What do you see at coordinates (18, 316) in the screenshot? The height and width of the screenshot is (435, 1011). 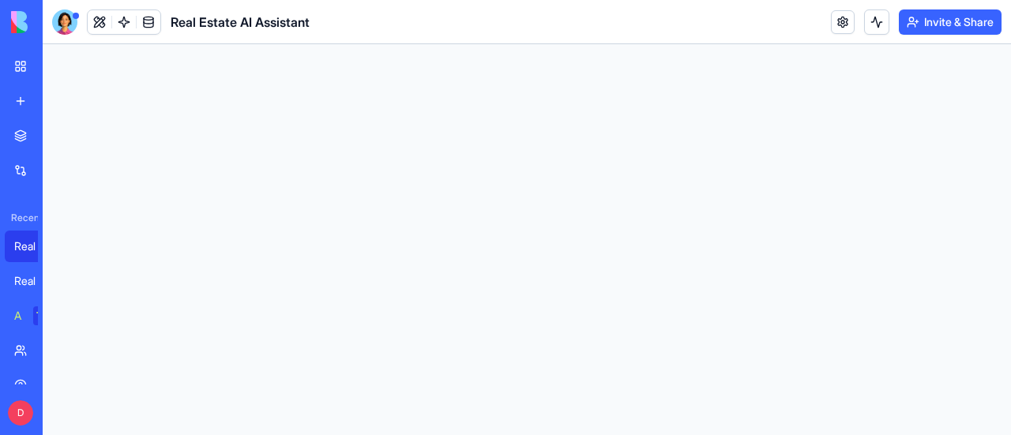 I see `div: AI Logo Generator` at bounding box center [18, 316].